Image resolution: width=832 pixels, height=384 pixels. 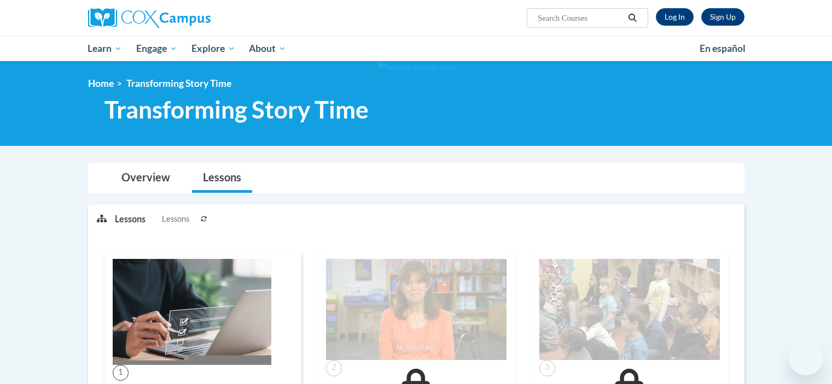 I want to click on span: Explore, so click(x=213, y=49).